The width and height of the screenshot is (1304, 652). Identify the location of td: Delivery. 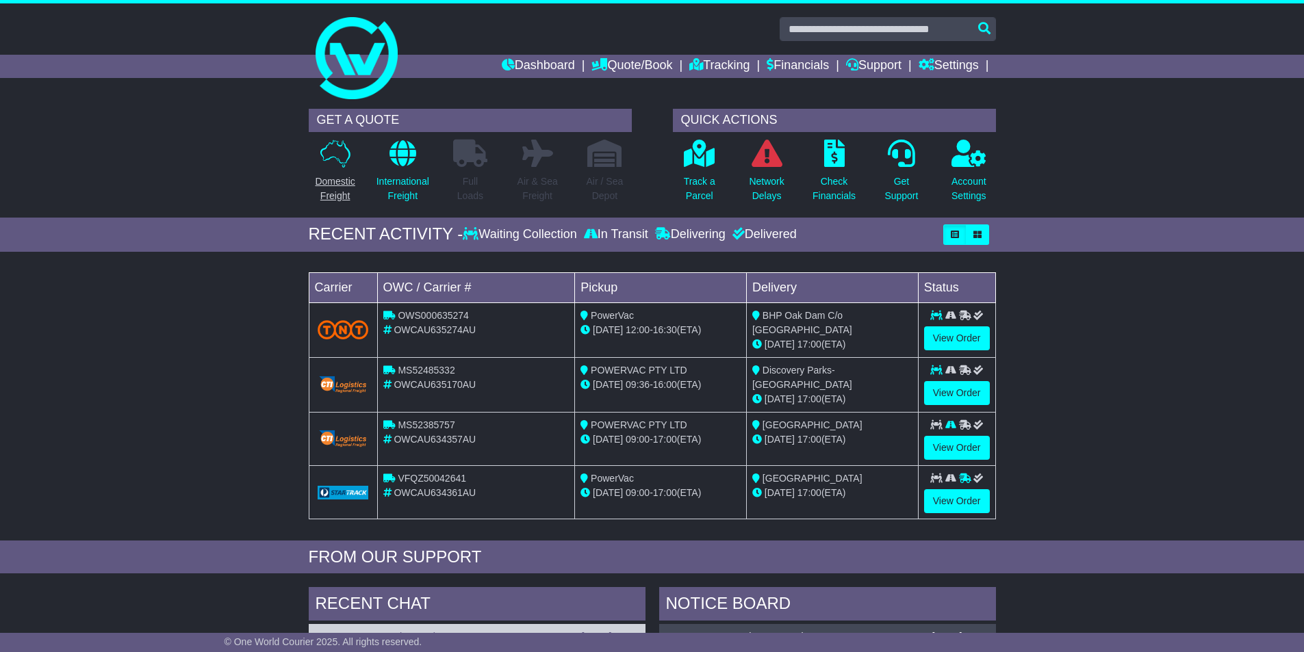
(832, 288).